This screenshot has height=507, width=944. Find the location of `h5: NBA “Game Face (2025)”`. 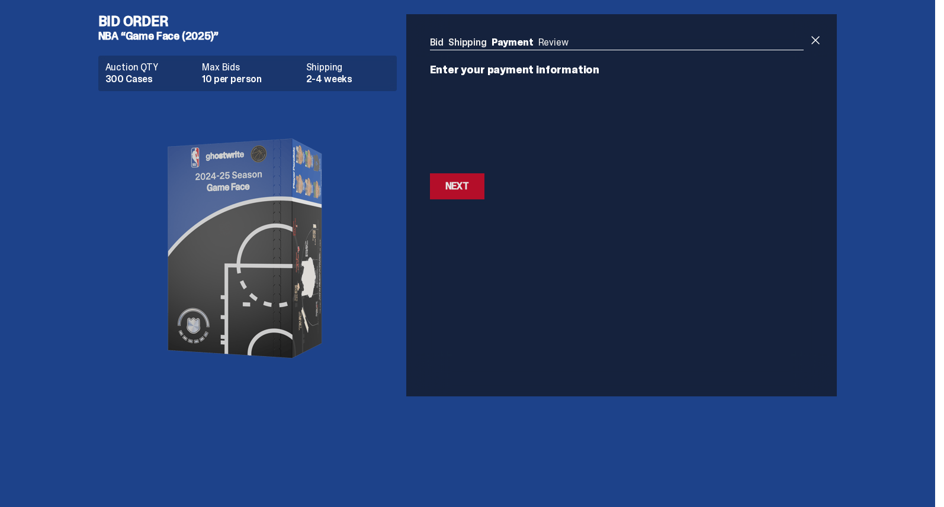

h5: NBA “Game Face (2025)” is located at coordinates (252, 36).